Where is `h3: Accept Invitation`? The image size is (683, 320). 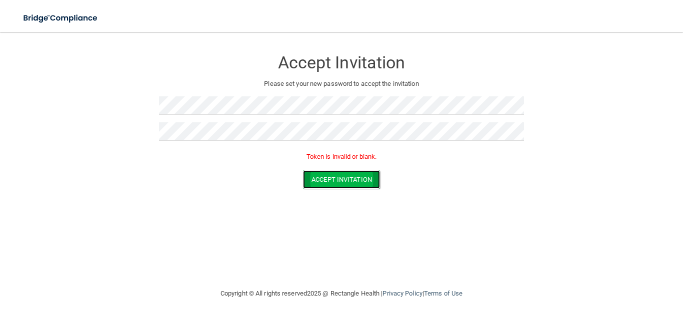 h3: Accept Invitation is located at coordinates (341, 62).